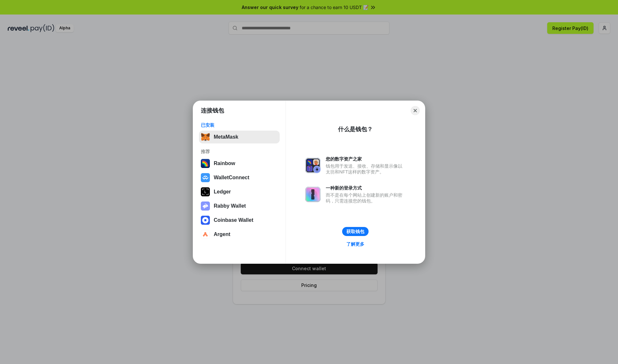  I want to click on div: Ledger, so click(222, 192).